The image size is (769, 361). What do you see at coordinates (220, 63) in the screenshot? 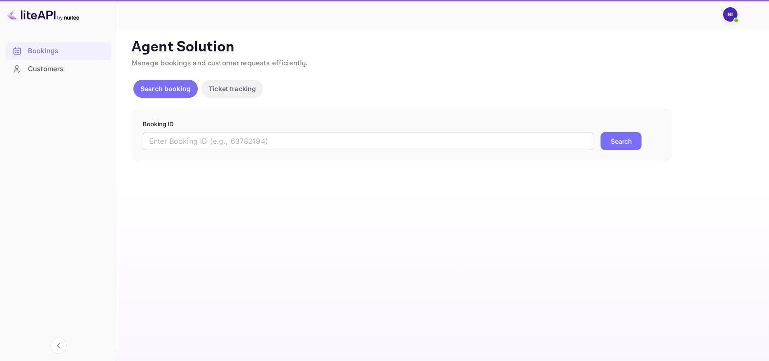
I see `span: Manage bookings and customer requests efficiently.` at bounding box center [220, 63].